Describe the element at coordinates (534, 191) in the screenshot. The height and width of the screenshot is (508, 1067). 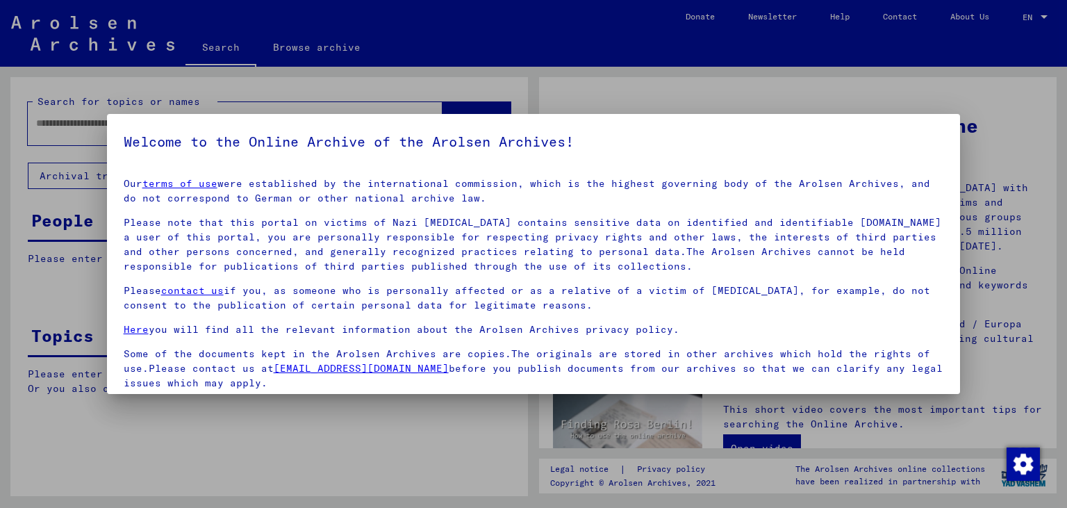
I see `p: Our were established by the international commission, which is the highest governing body of the ...` at that location.